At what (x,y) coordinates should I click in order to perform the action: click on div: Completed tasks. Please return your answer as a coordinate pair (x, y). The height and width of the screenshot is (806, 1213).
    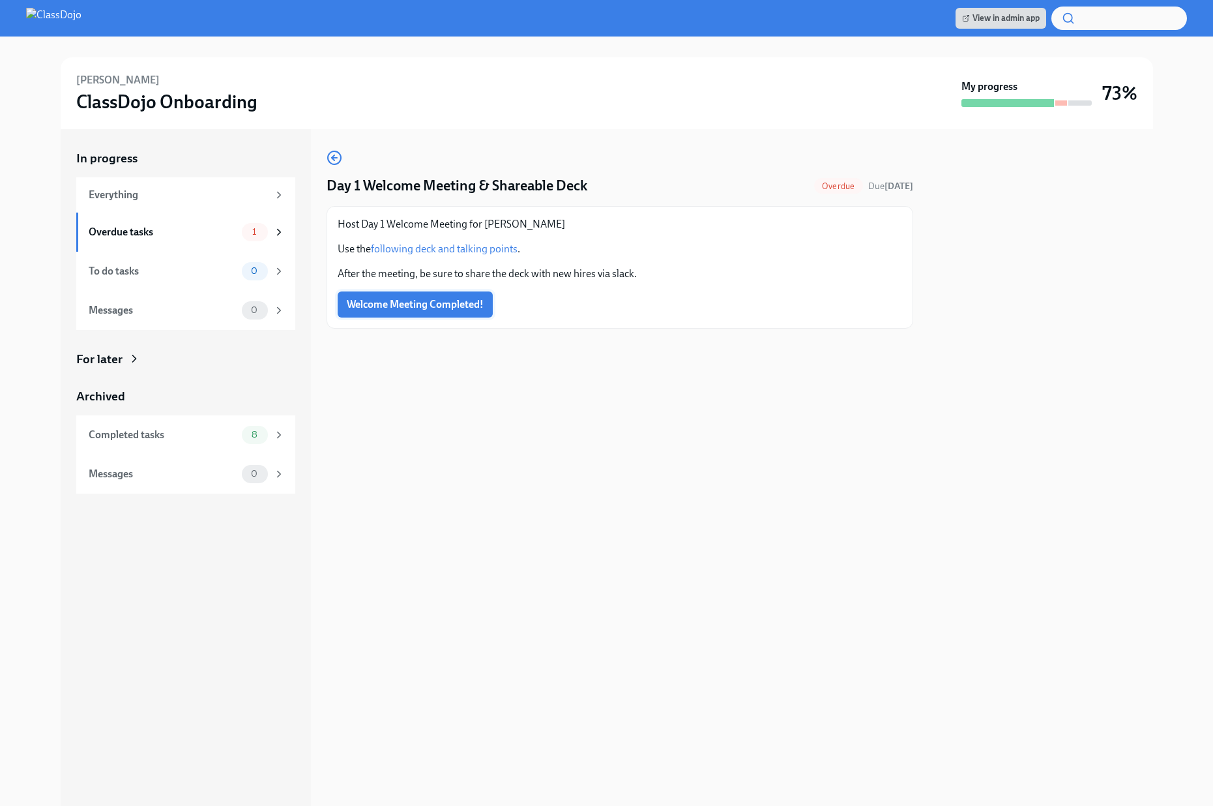
    Looking at the image, I should click on (162, 435).